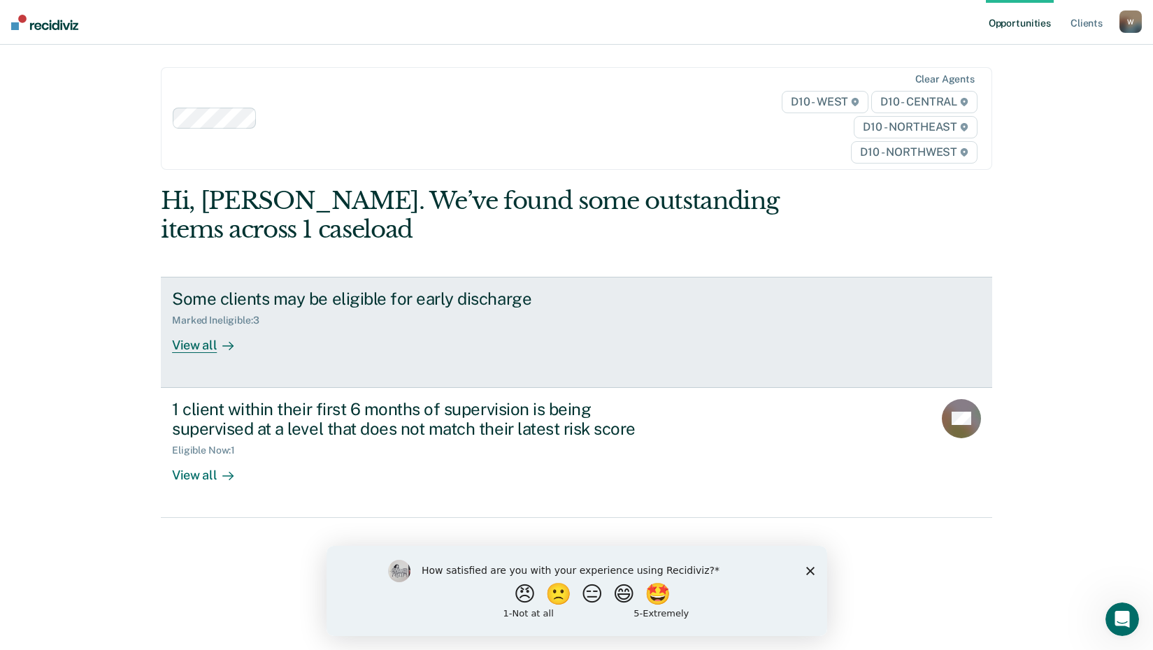  I want to click on button: 3, so click(266, 48).